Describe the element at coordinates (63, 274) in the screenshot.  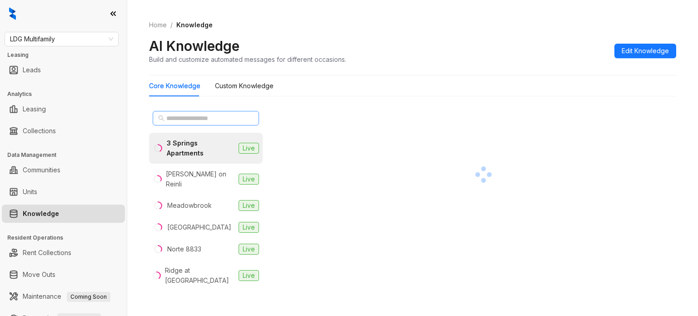
I see `li: Move Outs` at that location.